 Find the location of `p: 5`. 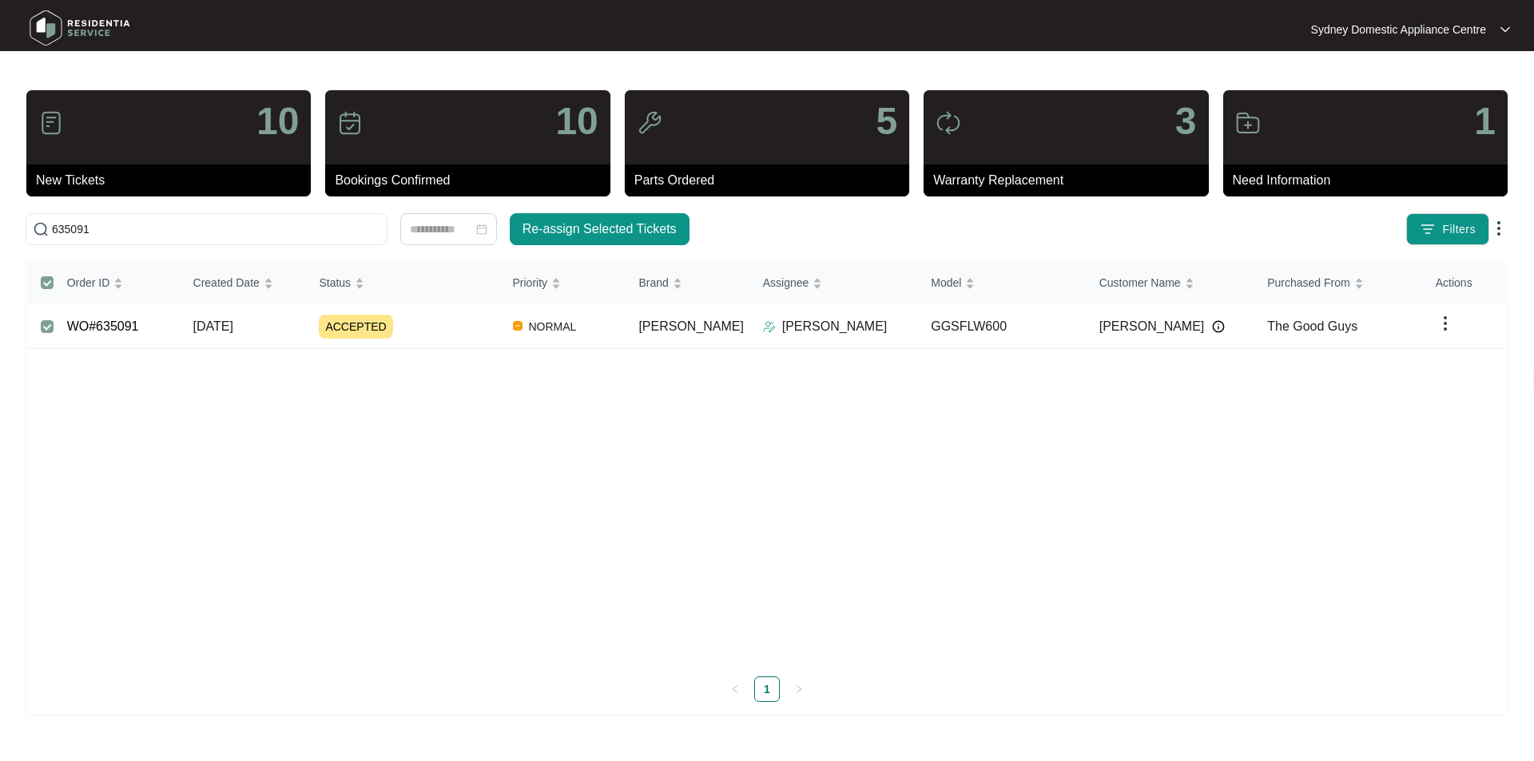

p: 5 is located at coordinates (886, 121).